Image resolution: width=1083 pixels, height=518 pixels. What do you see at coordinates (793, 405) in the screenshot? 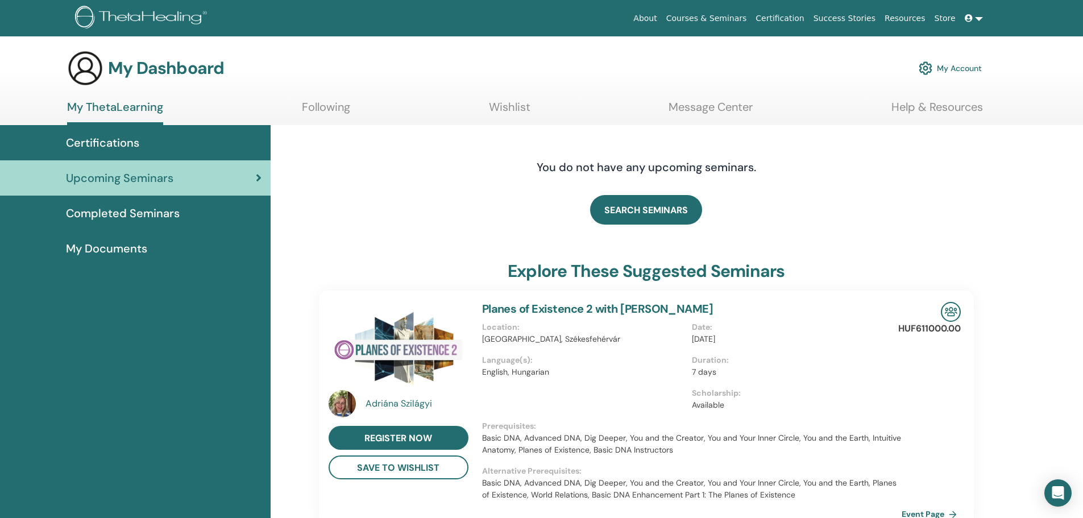
I see `p: Available` at bounding box center [793, 405].